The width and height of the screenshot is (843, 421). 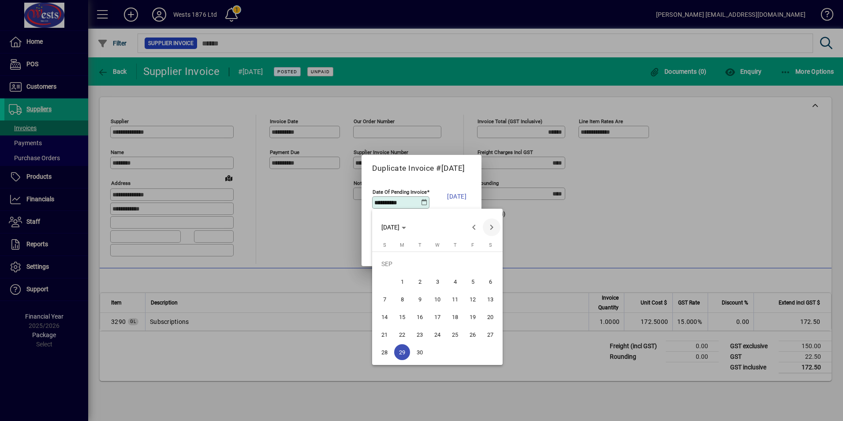 I want to click on button: Previous month, so click(x=474, y=227).